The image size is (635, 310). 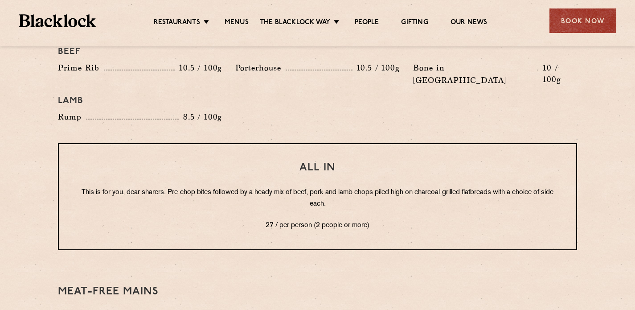 What do you see at coordinates (72, 117) in the screenshot?
I see `p: Rump` at bounding box center [72, 117].